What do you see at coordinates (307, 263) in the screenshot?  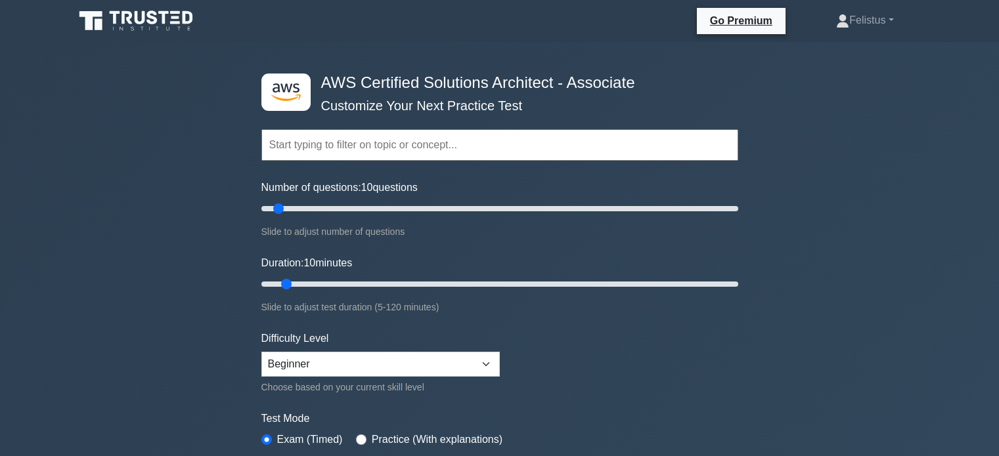 I see `label: Duration: minutes` at bounding box center [307, 263].